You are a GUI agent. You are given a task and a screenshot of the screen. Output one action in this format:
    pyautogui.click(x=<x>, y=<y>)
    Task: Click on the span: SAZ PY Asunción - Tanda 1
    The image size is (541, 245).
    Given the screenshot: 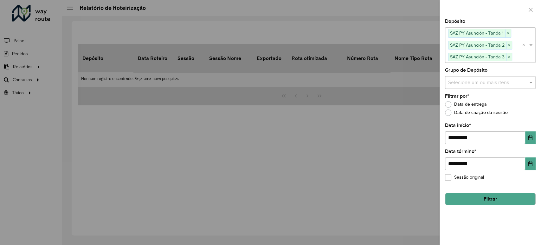 What is the action you would take?
    pyautogui.click(x=477, y=33)
    